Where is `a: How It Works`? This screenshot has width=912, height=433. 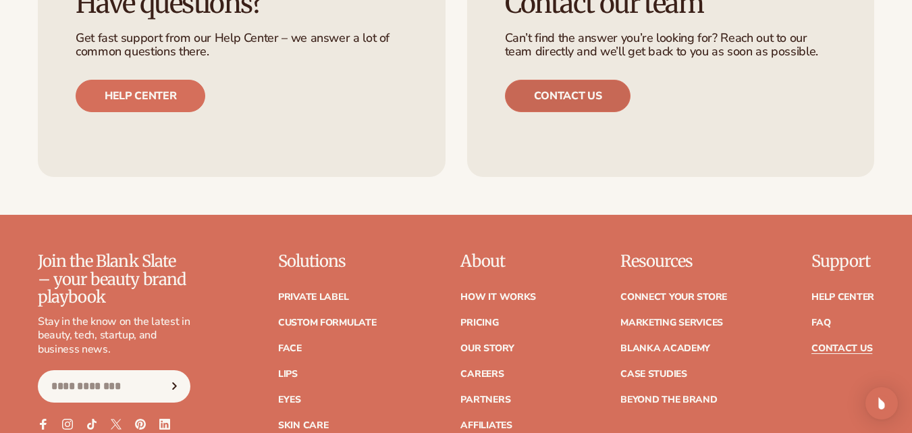 a: How It Works is located at coordinates (498, 297).